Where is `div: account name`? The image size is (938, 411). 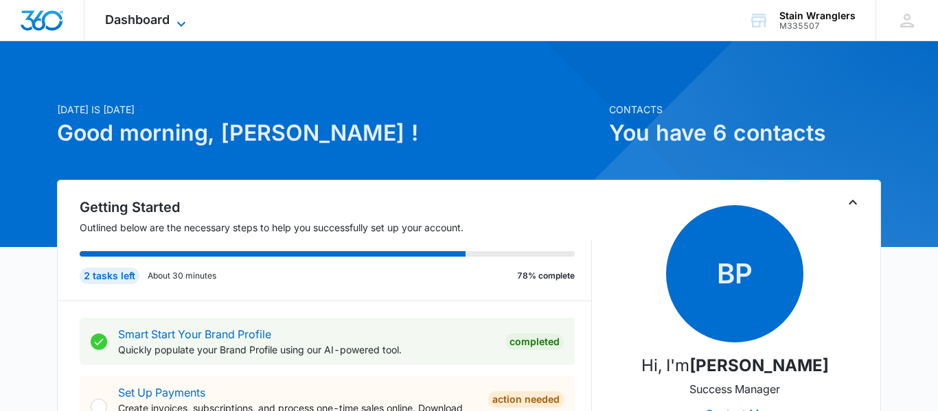
div: account name is located at coordinates (817, 16).